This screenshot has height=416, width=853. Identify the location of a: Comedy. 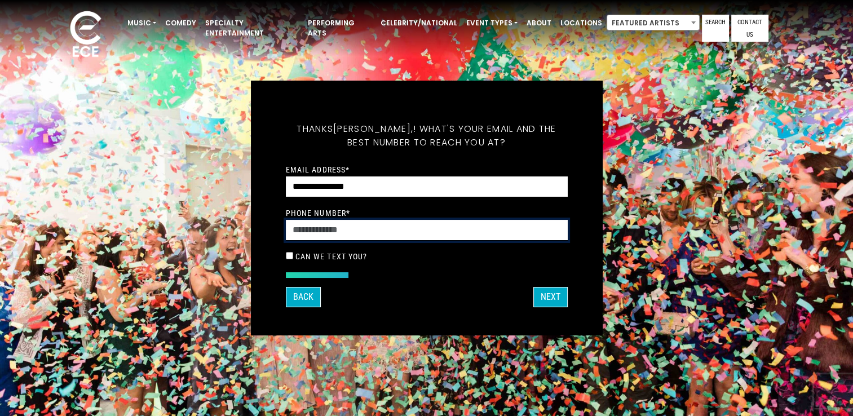
(180, 23).